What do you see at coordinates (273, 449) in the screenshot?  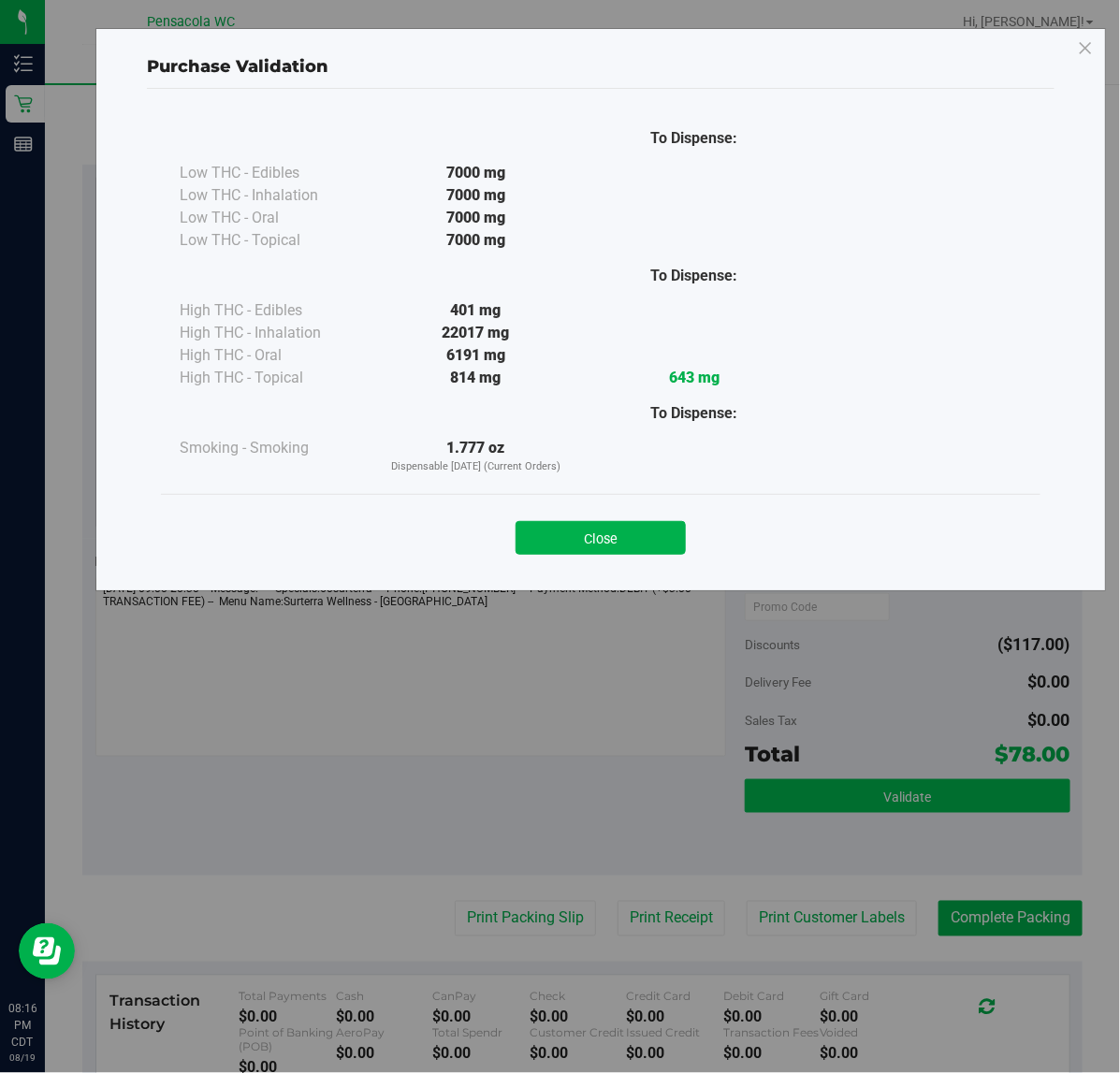 I see `div: Smoking - Smoking` at bounding box center [273, 449].